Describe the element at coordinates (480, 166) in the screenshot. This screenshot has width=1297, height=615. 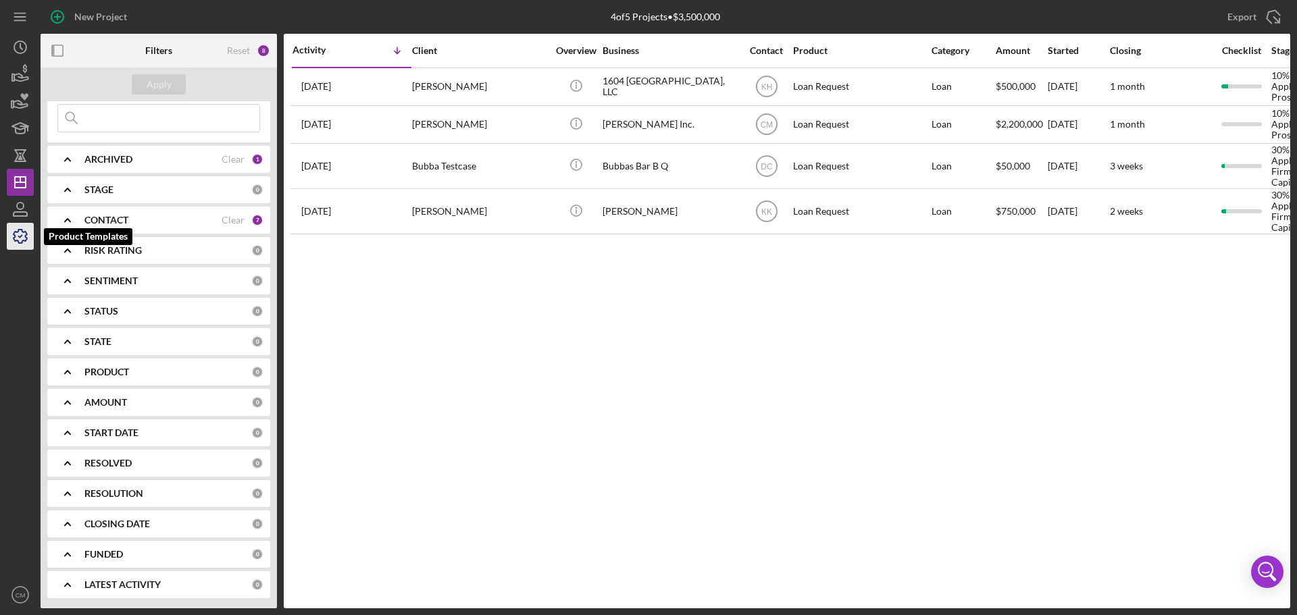
I see `div: Bubba Testcase` at that location.